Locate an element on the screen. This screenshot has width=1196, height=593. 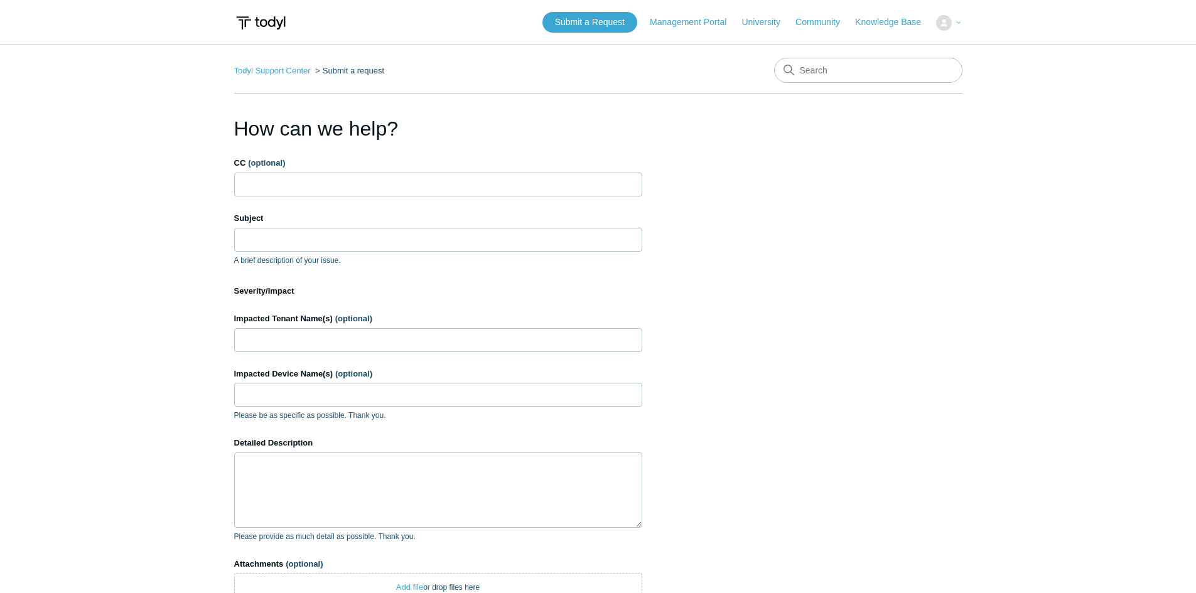
p: Please provide as much detail as possible. Thank you. is located at coordinates (438, 537).